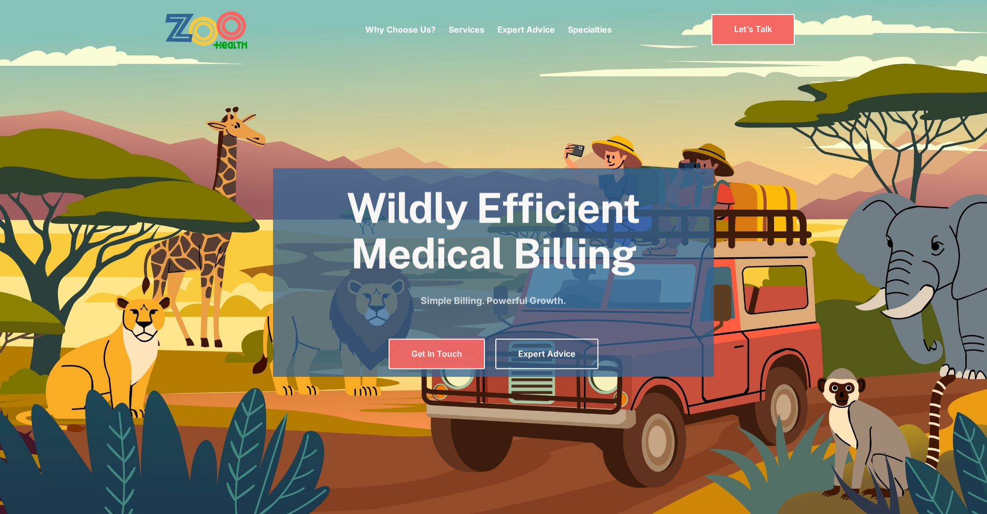 The height and width of the screenshot is (514, 987). Describe the element at coordinates (589, 30) in the screenshot. I see `a: Specialties` at that location.